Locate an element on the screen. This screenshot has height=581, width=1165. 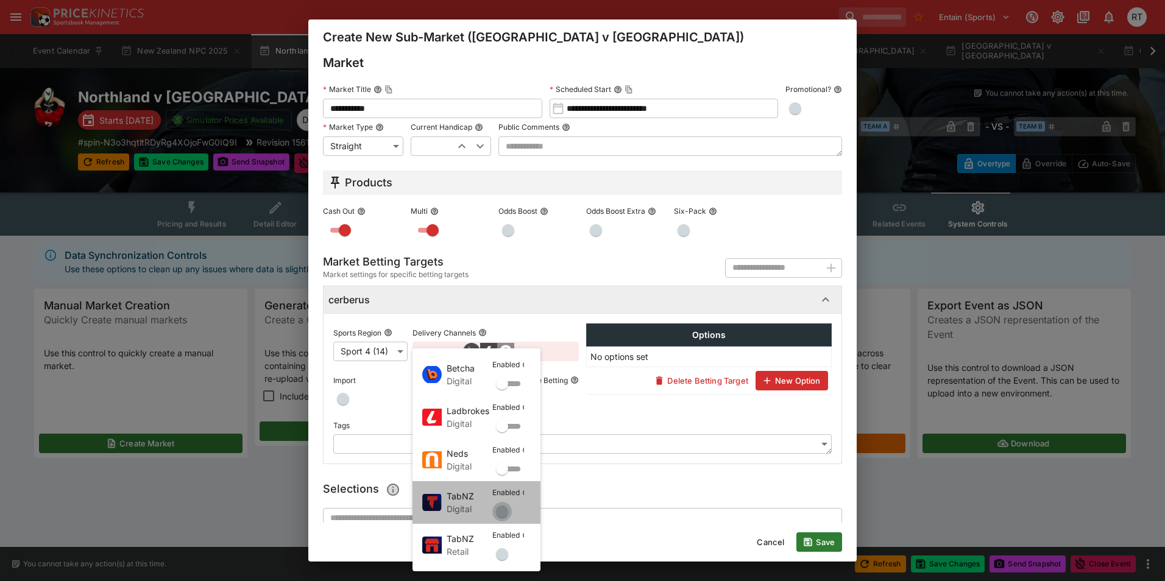
span: Ladbrokes is located at coordinates (469, 411).